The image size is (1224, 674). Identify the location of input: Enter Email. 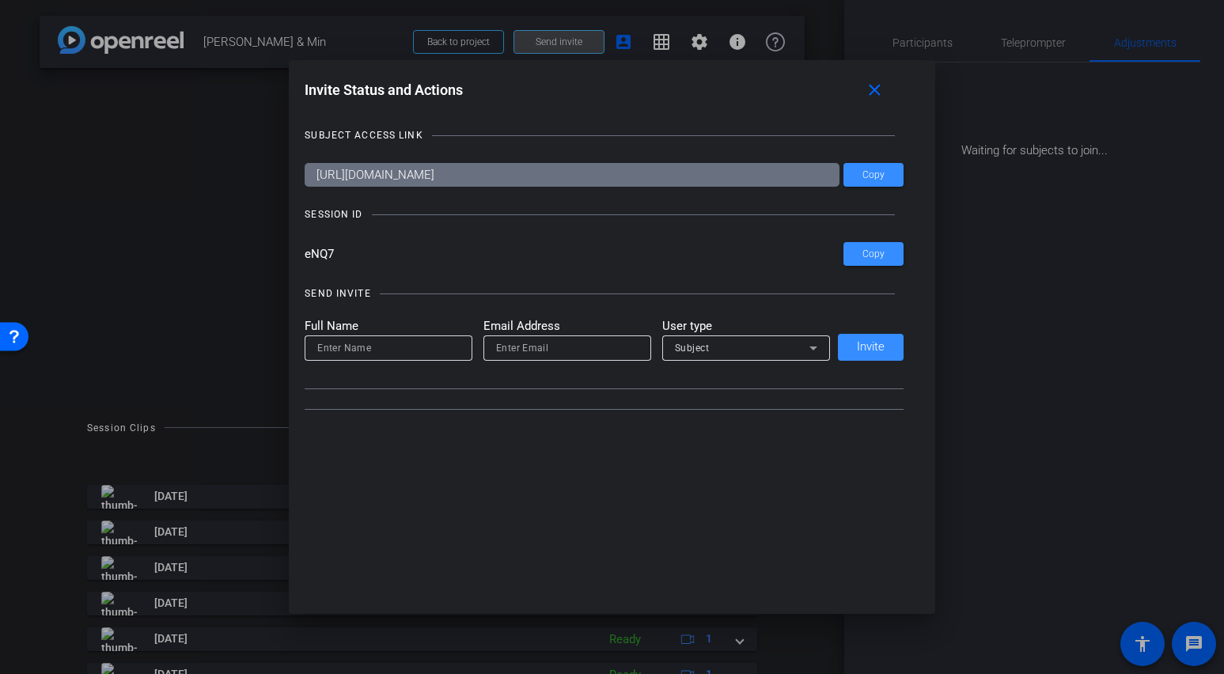
(567, 348).